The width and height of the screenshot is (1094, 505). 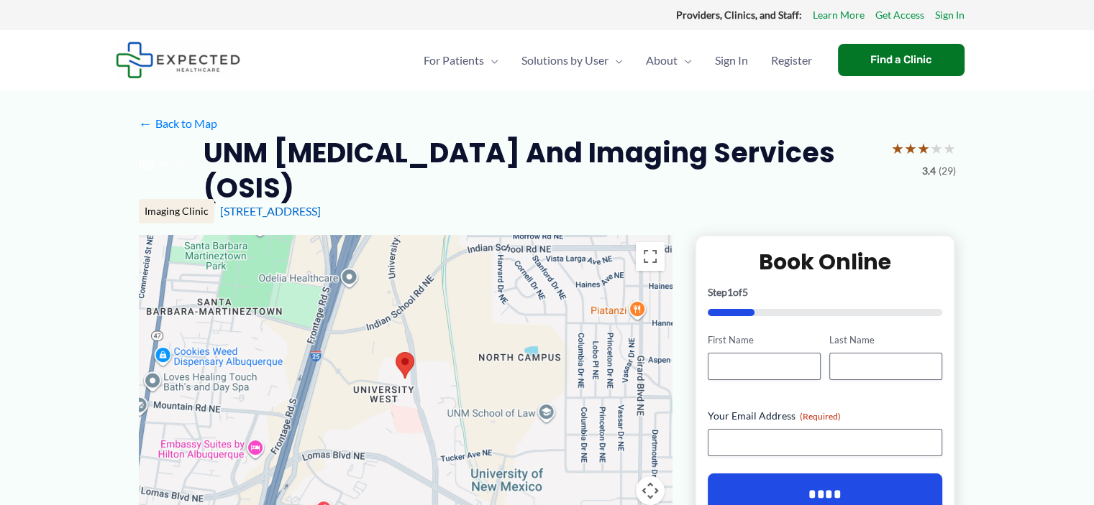 What do you see at coordinates (178, 124) in the screenshot?
I see `a: ←Back to Map` at bounding box center [178, 124].